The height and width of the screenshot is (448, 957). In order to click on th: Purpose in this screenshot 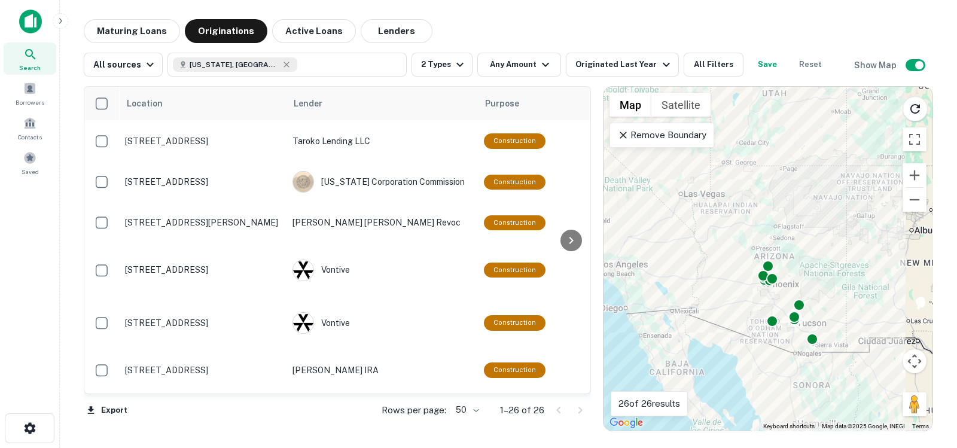, I will do `click(540, 103)`.